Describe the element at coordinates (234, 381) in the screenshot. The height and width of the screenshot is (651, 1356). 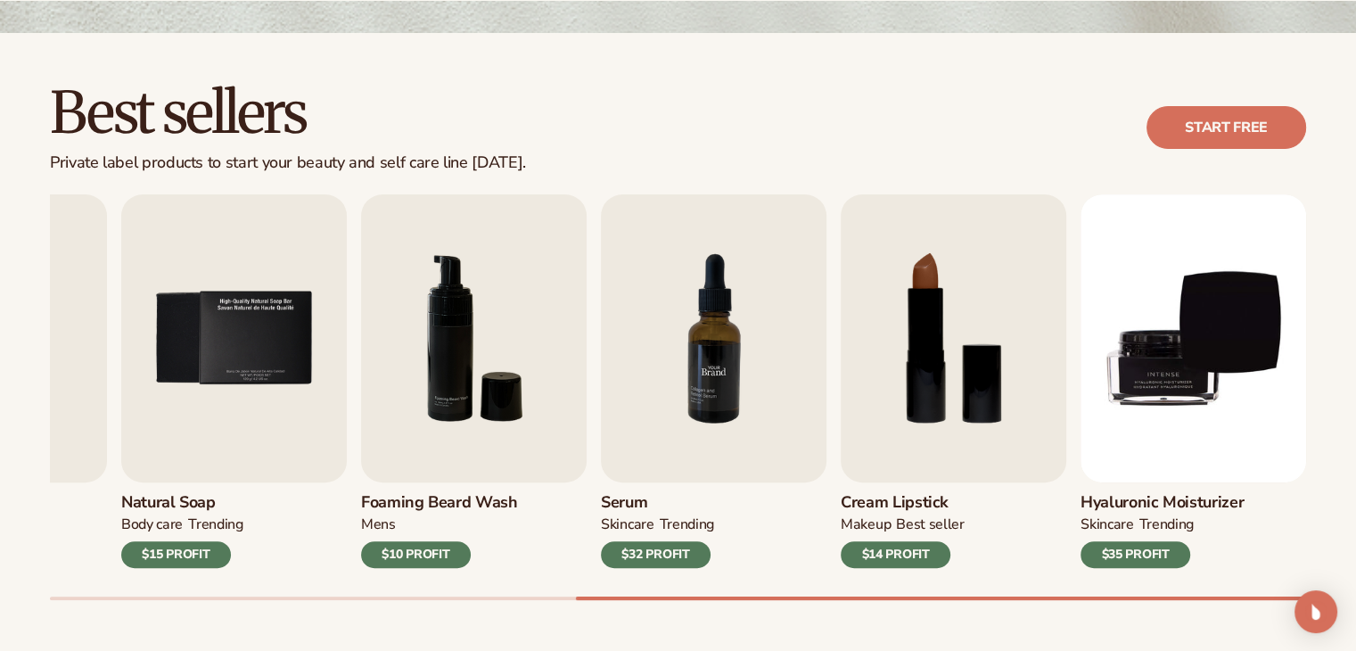
I see `a: 5 / 9` at that location.